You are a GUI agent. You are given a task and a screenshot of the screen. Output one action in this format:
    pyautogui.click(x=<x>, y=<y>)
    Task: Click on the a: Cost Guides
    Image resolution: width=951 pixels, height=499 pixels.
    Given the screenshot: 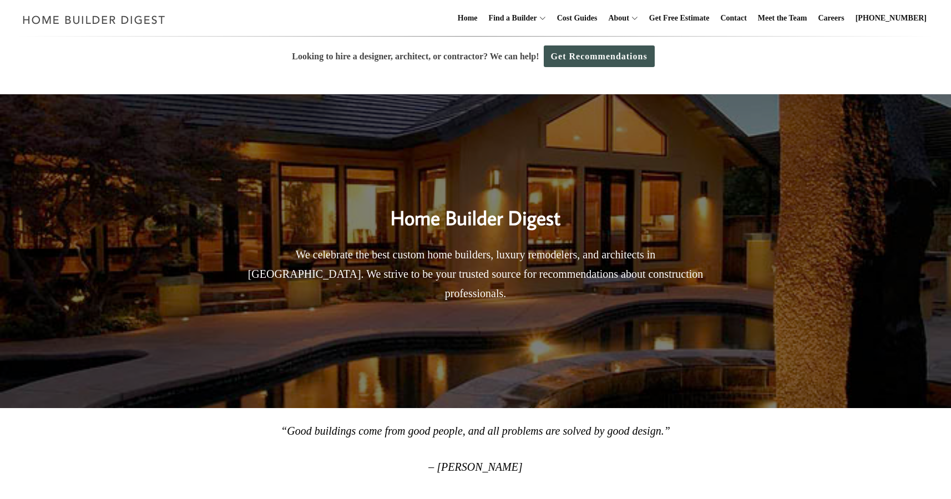 What is the action you would take?
    pyautogui.click(x=577, y=18)
    